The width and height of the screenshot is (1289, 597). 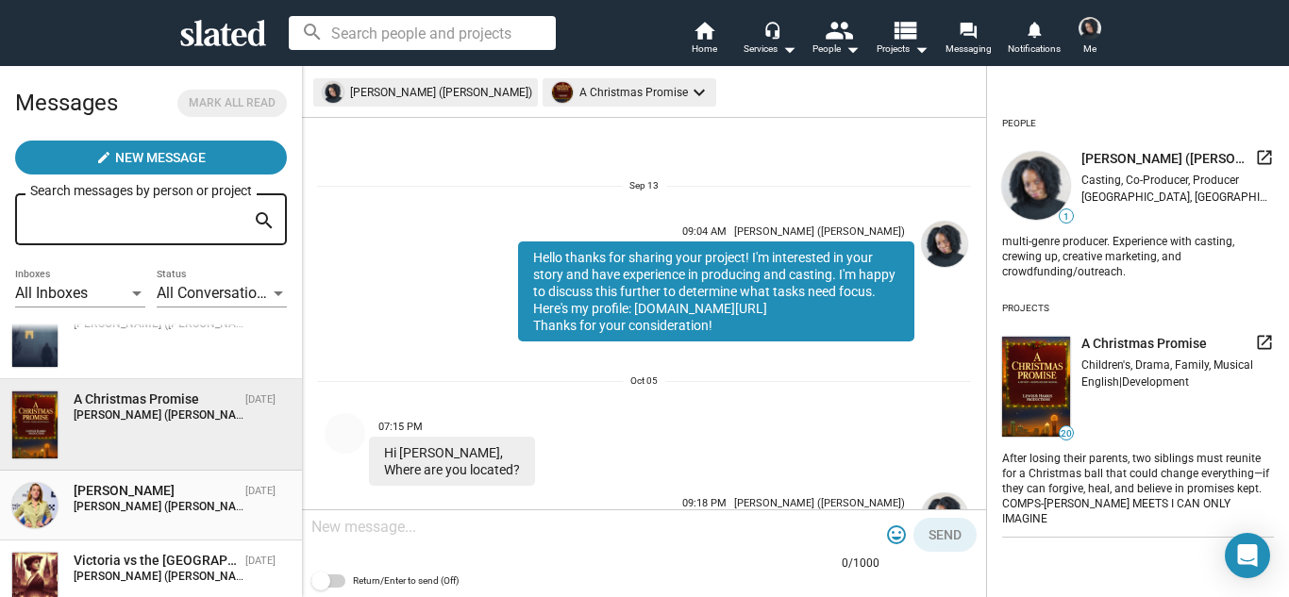 What do you see at coordinates (1143, 343) in the screenshot?
I see `span: A Christmas Promise` at bounding box center [1143, 343].